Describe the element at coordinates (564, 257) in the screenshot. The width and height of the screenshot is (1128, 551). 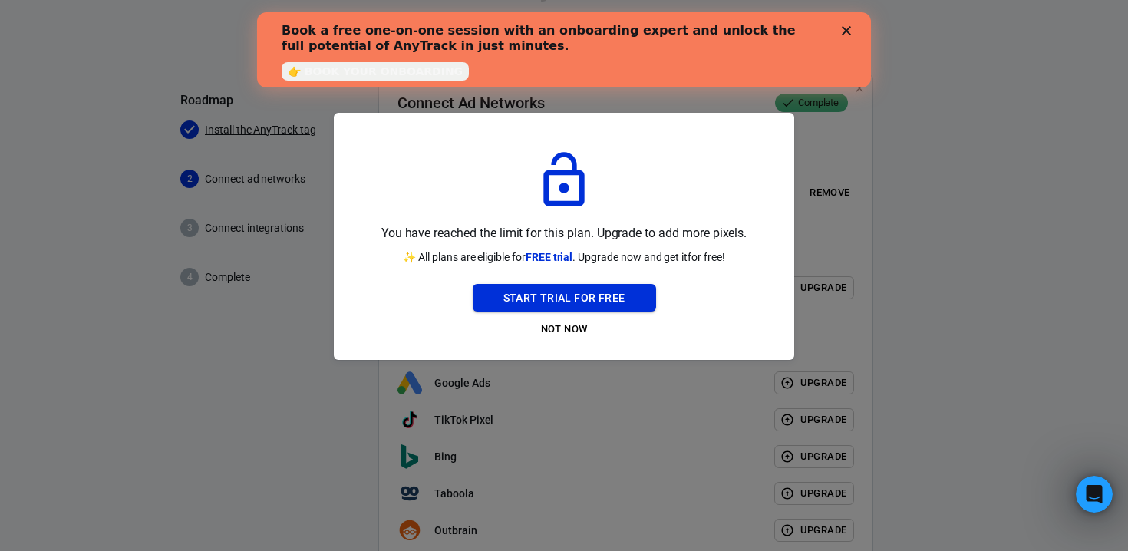
I see `p: ✨ All plans are eligible for . Upgrade now and get it for free!` at that location.